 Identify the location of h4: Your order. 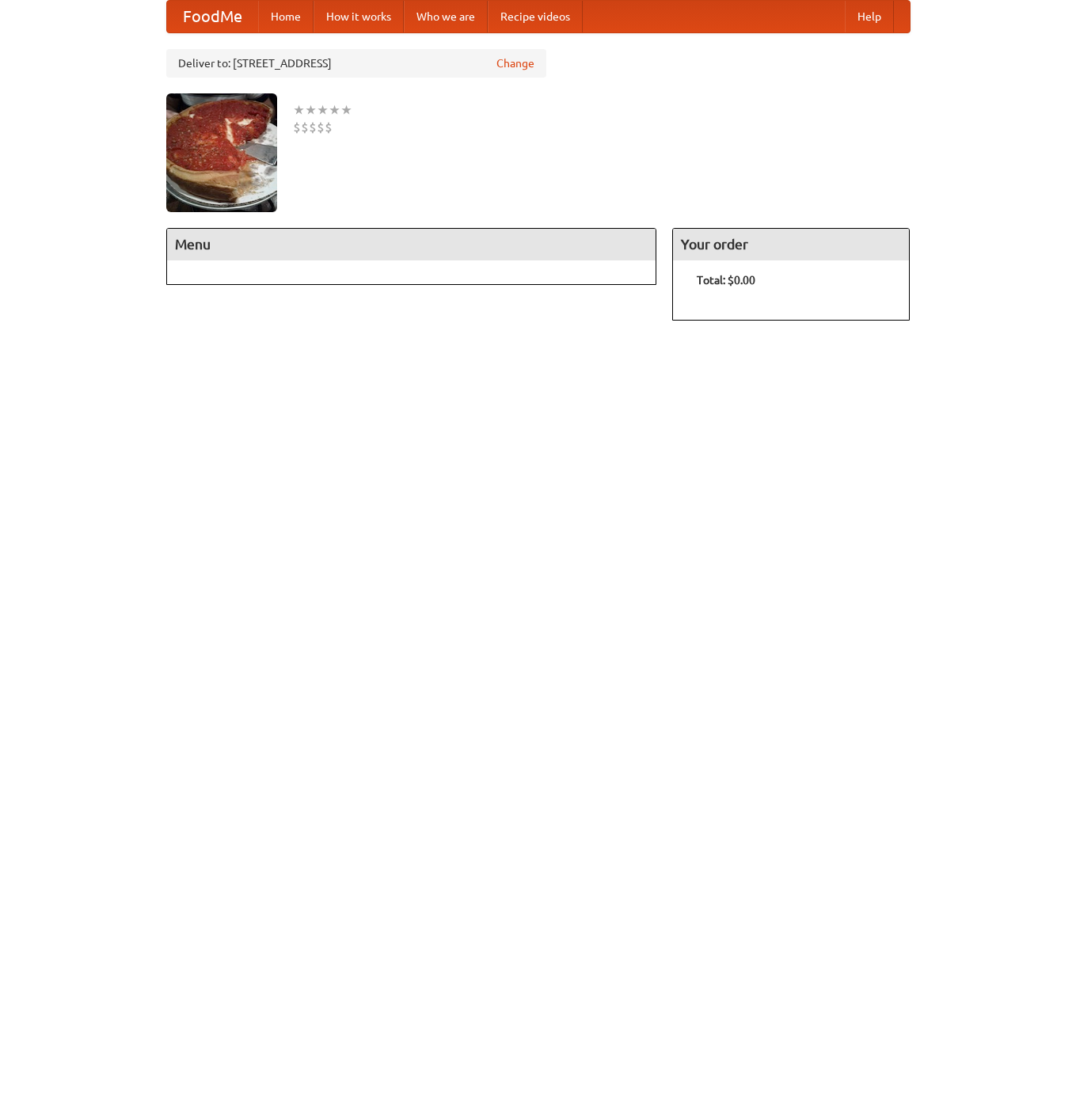
(791, 245).